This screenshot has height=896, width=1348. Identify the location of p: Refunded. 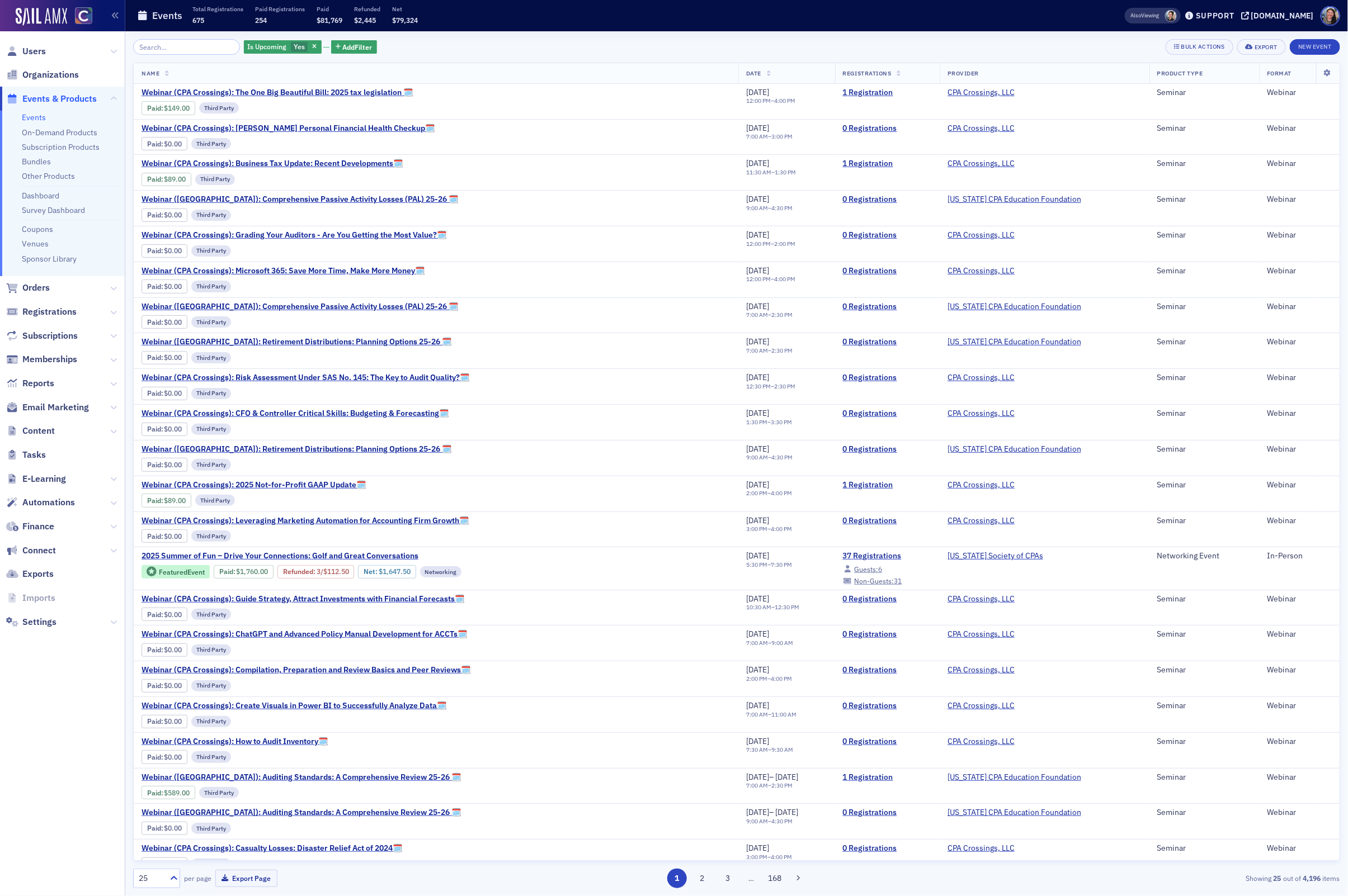
(367, 9).